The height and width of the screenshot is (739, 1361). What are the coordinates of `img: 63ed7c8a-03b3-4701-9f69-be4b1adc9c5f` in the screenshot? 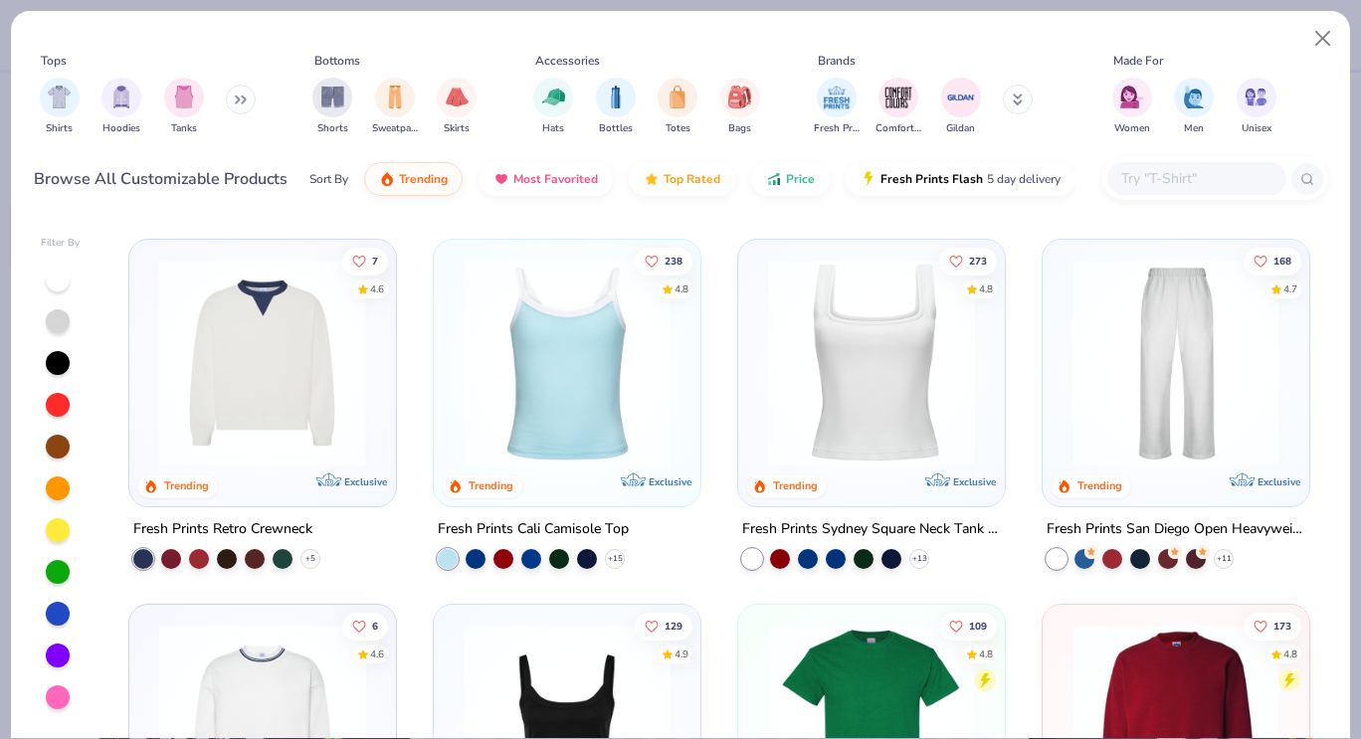 It's located at (1098, 363).